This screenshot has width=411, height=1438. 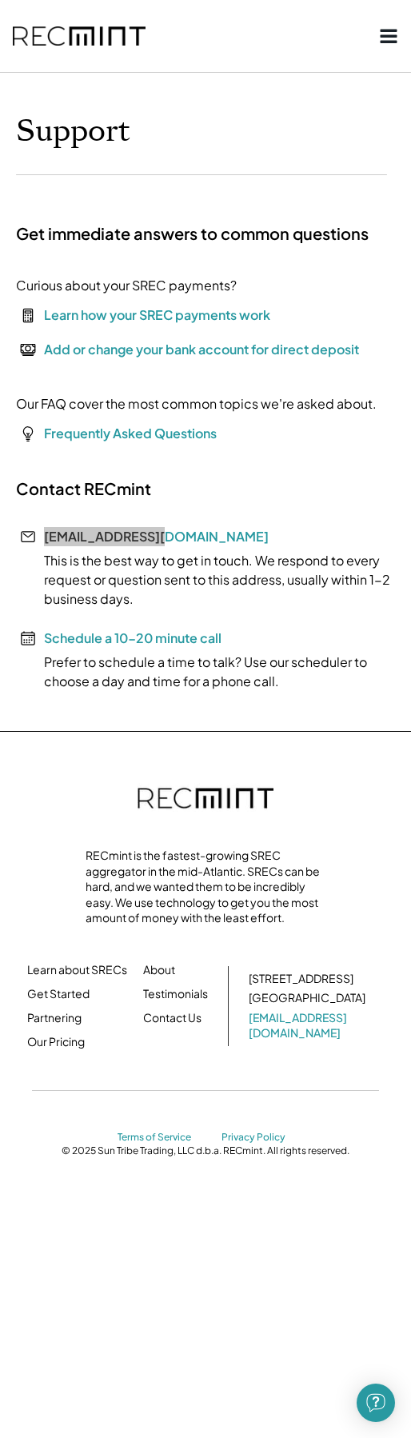 I want to click on div: Our FAQ cover the most common topics we're asked about., so click(x=196, y=404).